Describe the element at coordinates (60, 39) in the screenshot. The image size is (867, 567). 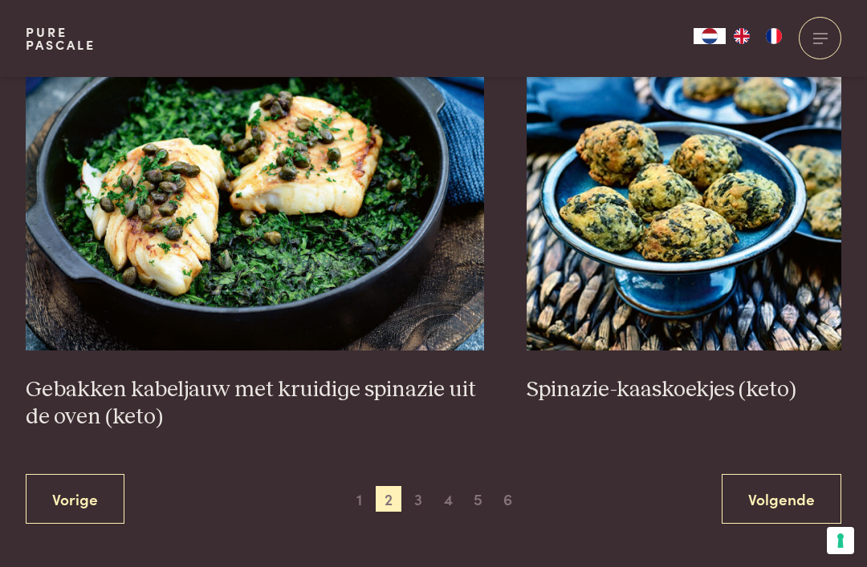
I see `a: PurePascale` at that location.